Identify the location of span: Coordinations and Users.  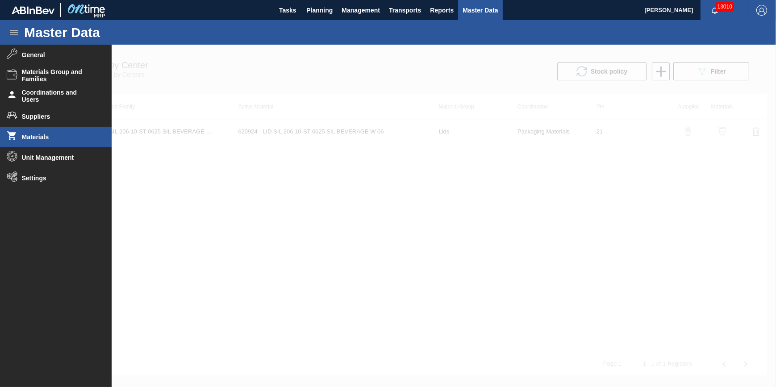
(59, 96).